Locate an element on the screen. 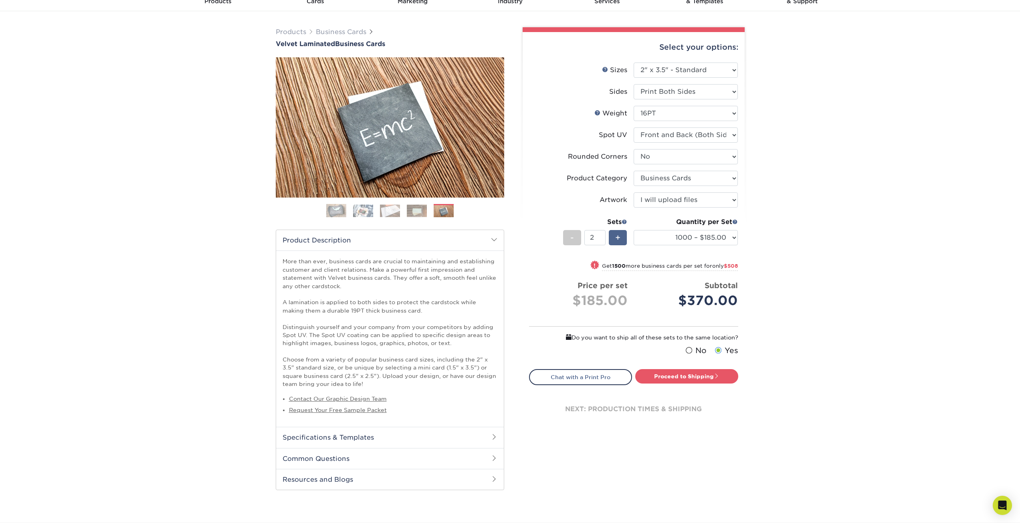 The width and height of the screenshot is (1020, 523). img: Business Cards 03 is located at coordinates (390, 210).